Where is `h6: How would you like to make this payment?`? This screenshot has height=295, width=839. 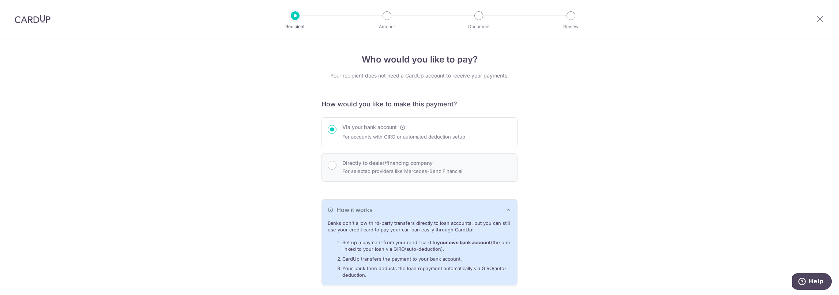
h6: How would you like to make this payment? is located at coordinates (419, 104).